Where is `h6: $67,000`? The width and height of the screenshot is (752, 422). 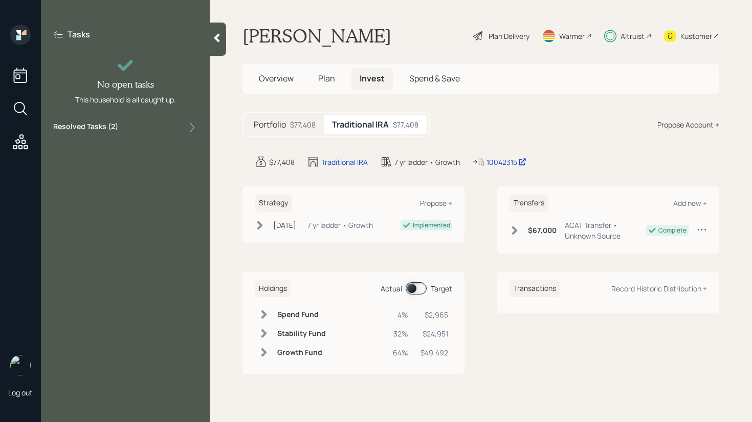
h6: $67,000 is located at coordinates (542, 230).